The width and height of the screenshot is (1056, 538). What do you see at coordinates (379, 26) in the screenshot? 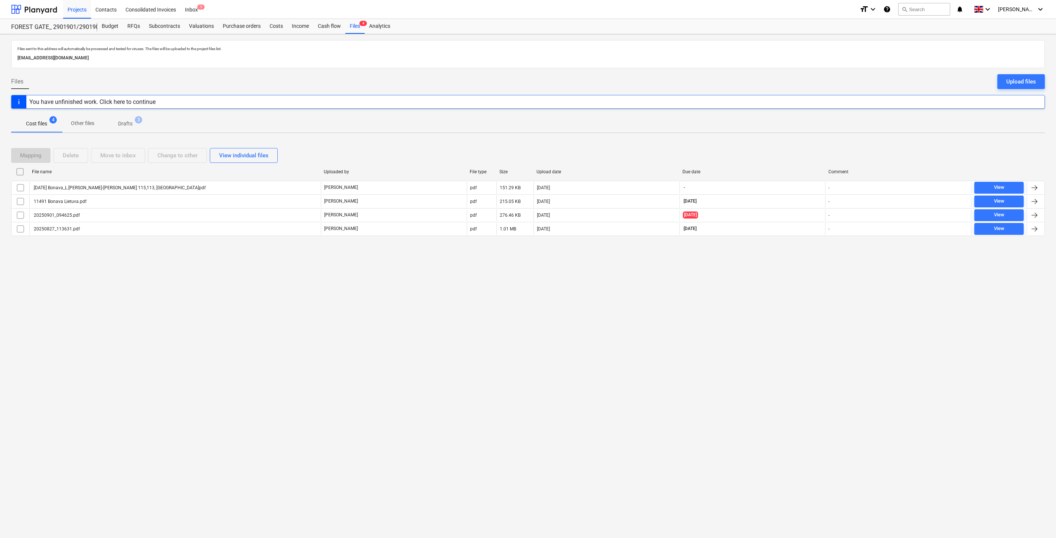
I see `div: Analytics` at bounding box center [379, 26].